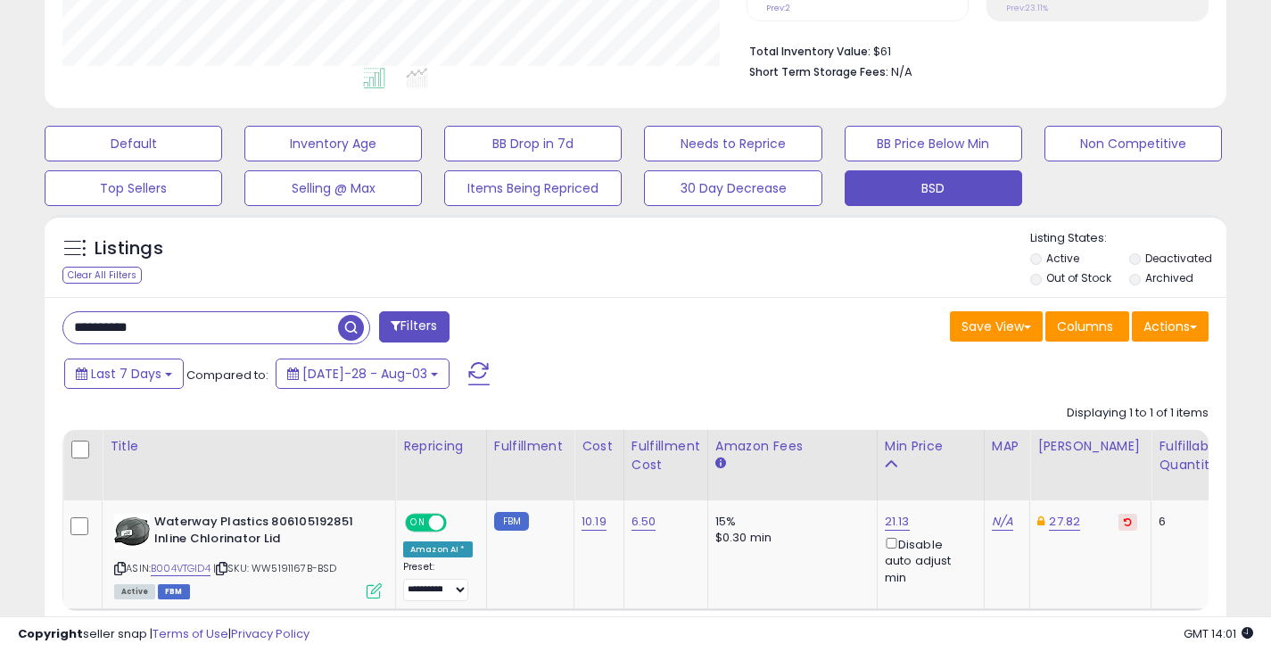 This screenshot has height=652, width=1271. What do you see at coordinates (174, 591) in the screenshot?
I see `span: FBM` at bounding box center [174, 591].